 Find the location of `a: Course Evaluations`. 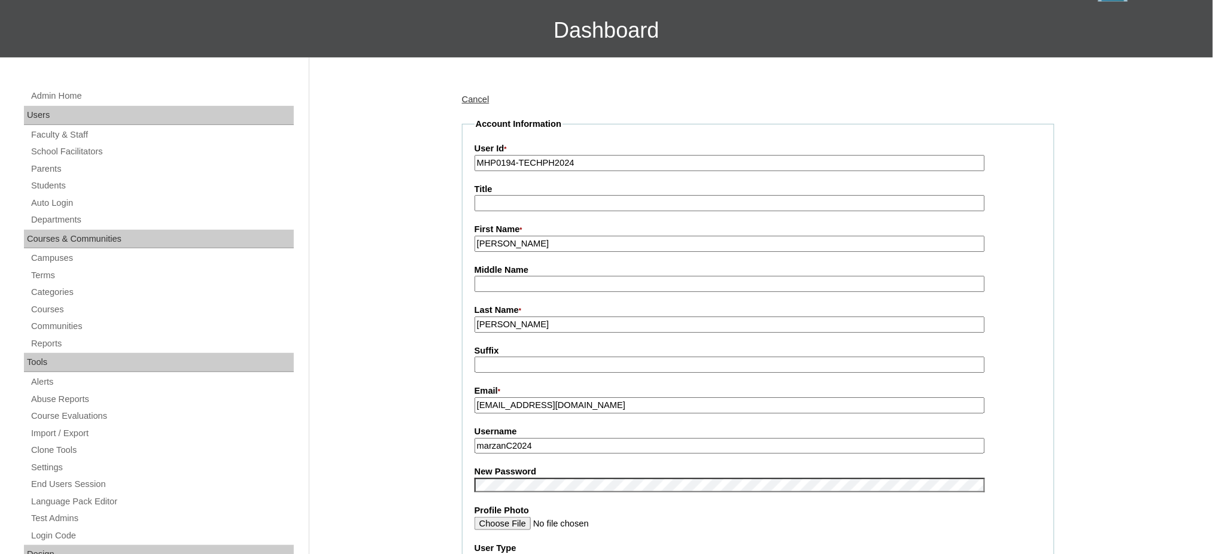

a: Course Evaluations is located at coordinates (162, 416).